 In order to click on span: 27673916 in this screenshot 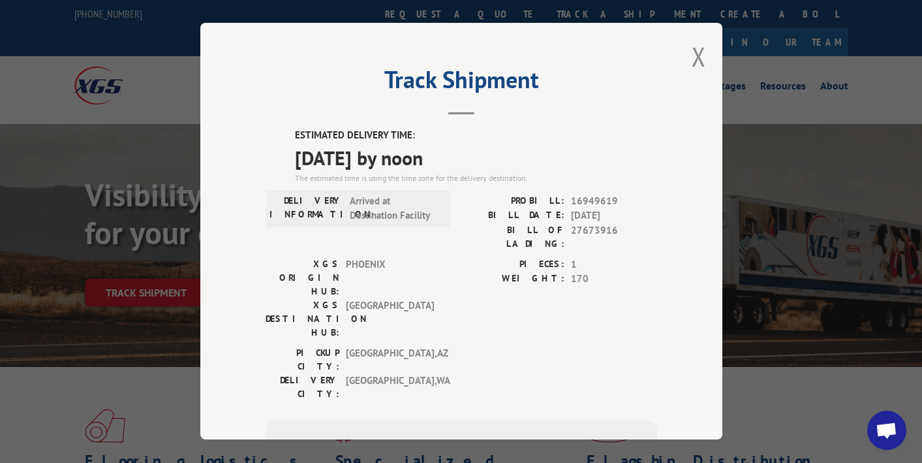, I will do `click(614, 237)`.